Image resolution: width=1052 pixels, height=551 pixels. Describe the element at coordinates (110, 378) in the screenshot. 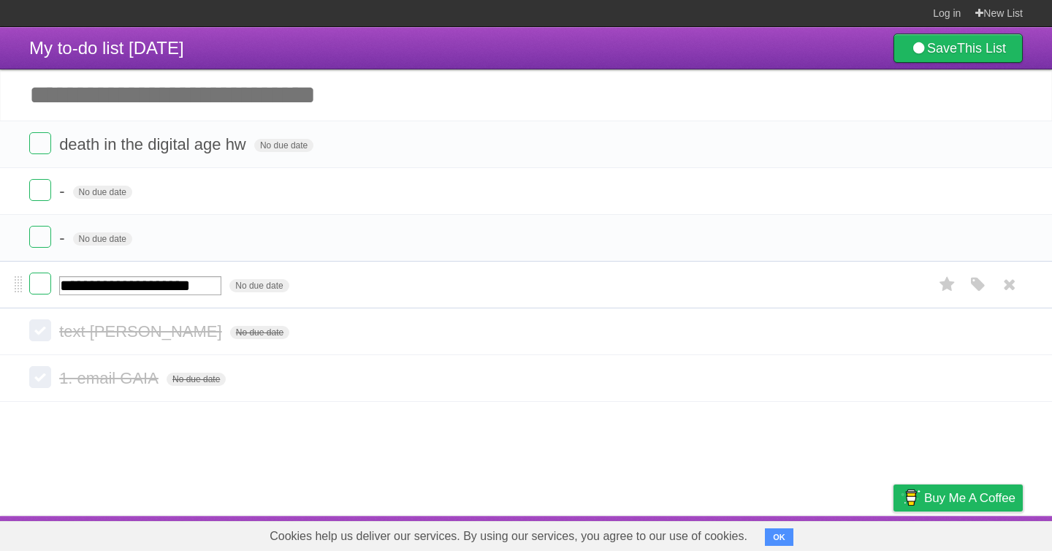

I see `span: 1. email GAIA` at that location.